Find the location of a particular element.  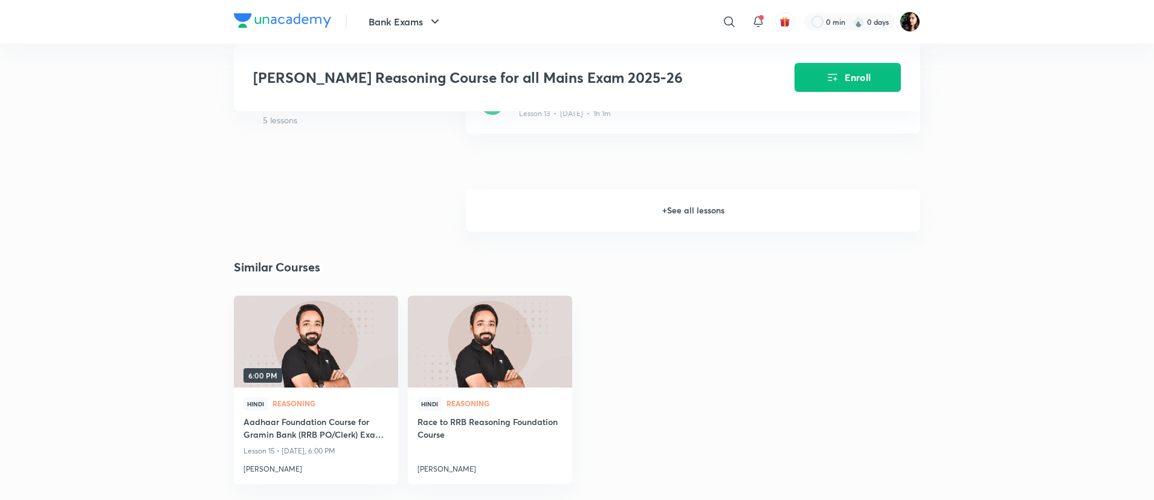

img: Priyanka K is located at coordinates (910, 22).